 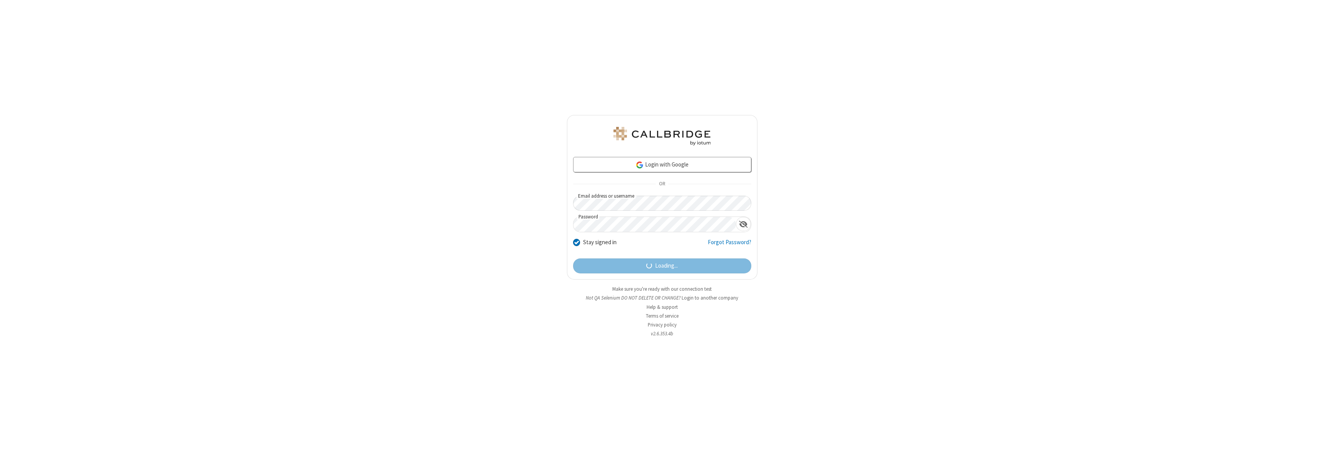 What do you see at coordinates (743, 224) in the screenshot?
I see `div: Show password` at bounding box center [743, 224].